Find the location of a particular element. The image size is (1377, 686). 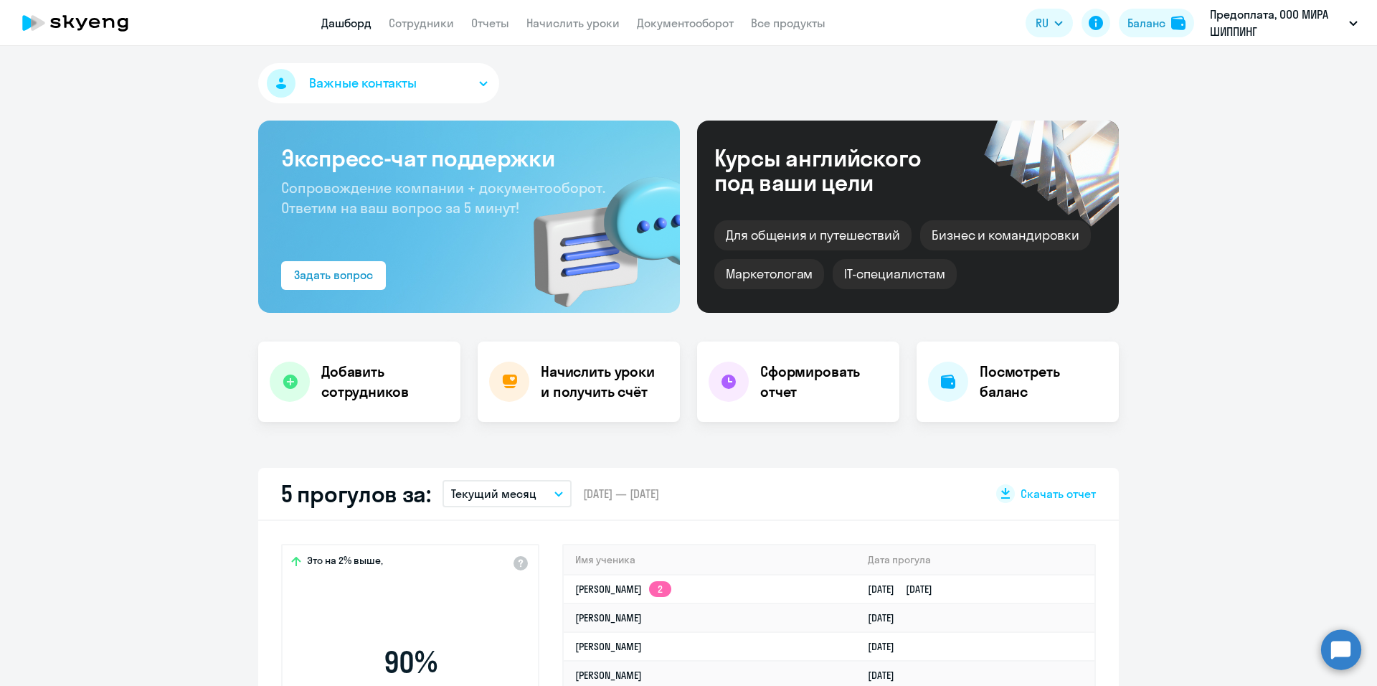

img: balance is located at coordinates (1179, 23).